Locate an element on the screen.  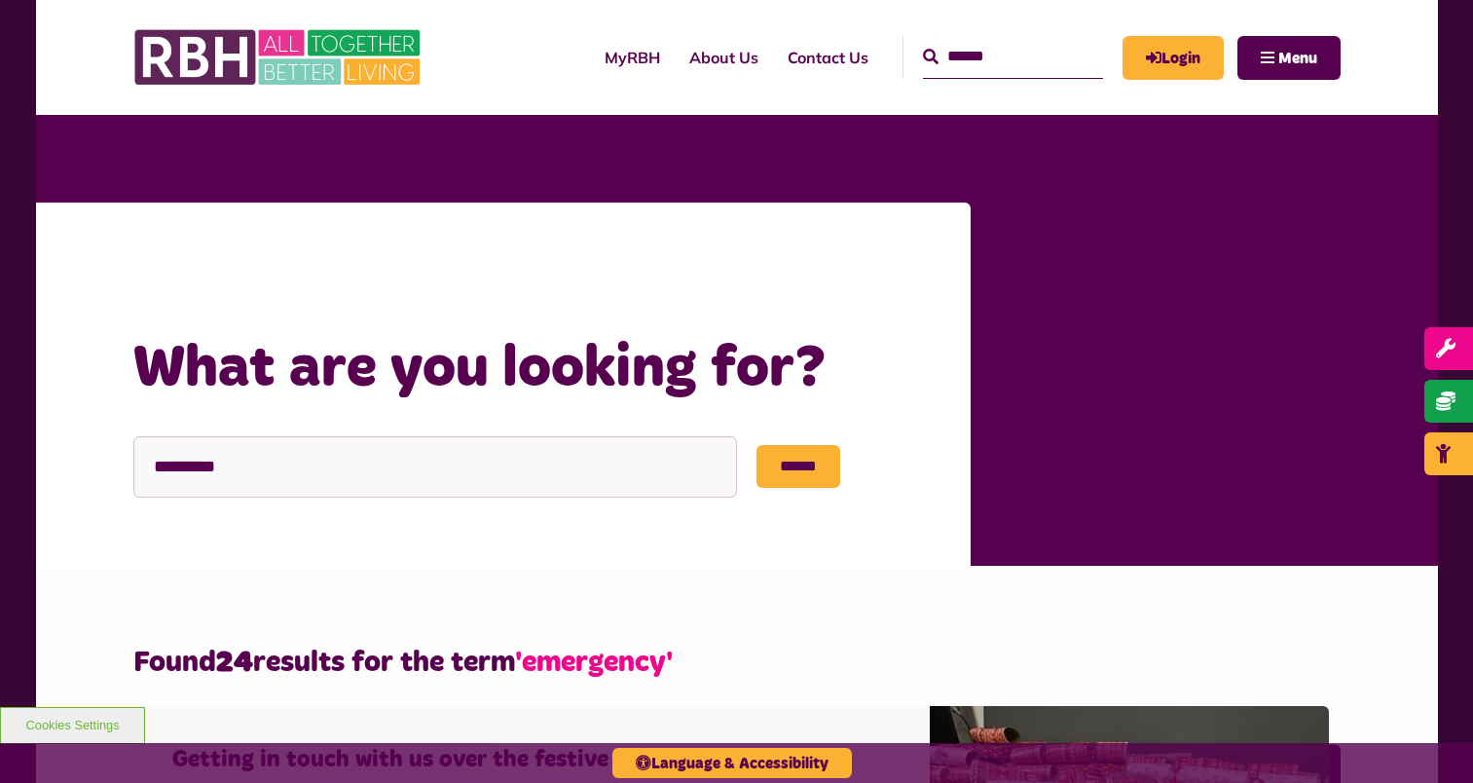
a: Contact Us is located at coordinates (827, 57).